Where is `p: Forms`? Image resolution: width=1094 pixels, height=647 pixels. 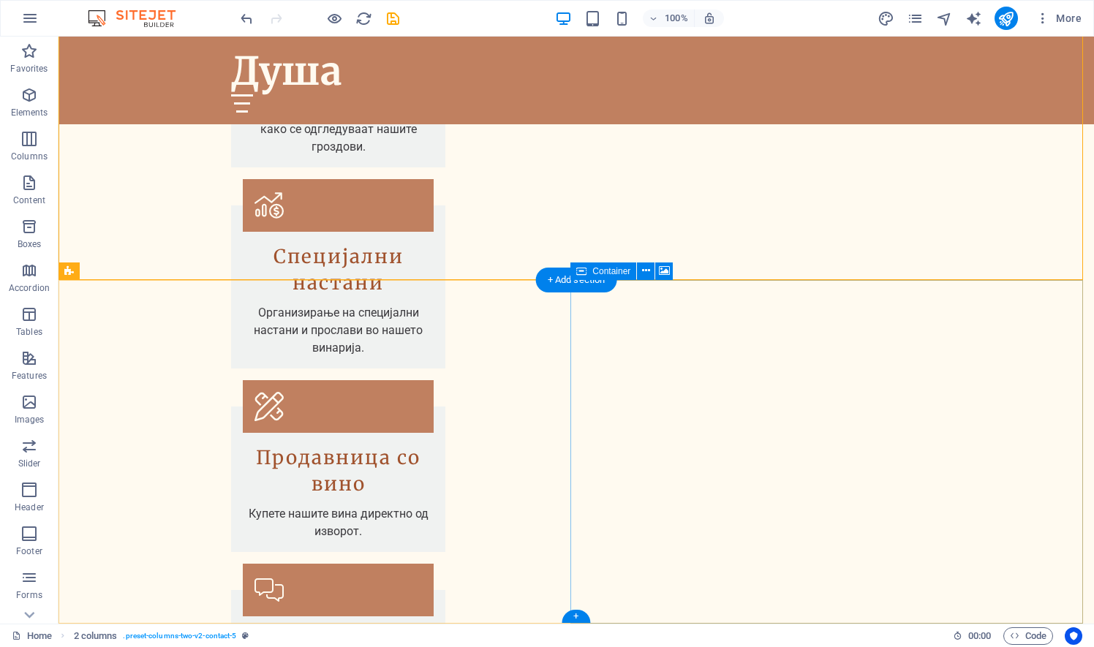
p: Forms is located at coordinates (29, 595).